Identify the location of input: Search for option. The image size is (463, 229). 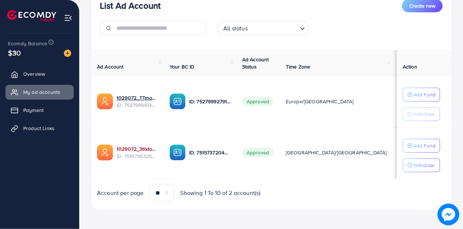
(273, 28).